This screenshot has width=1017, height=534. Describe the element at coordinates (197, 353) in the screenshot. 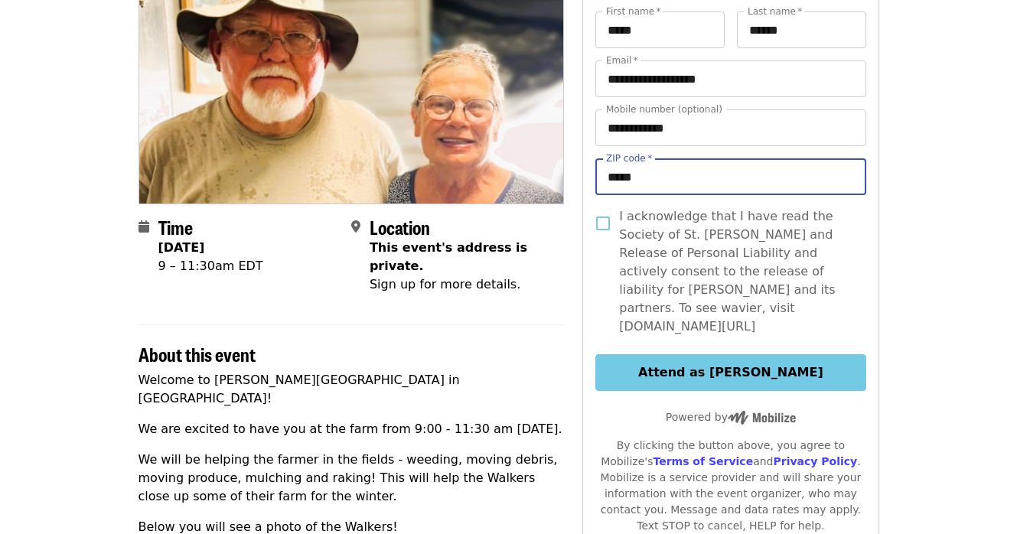

I see `span: About this event` at that location.